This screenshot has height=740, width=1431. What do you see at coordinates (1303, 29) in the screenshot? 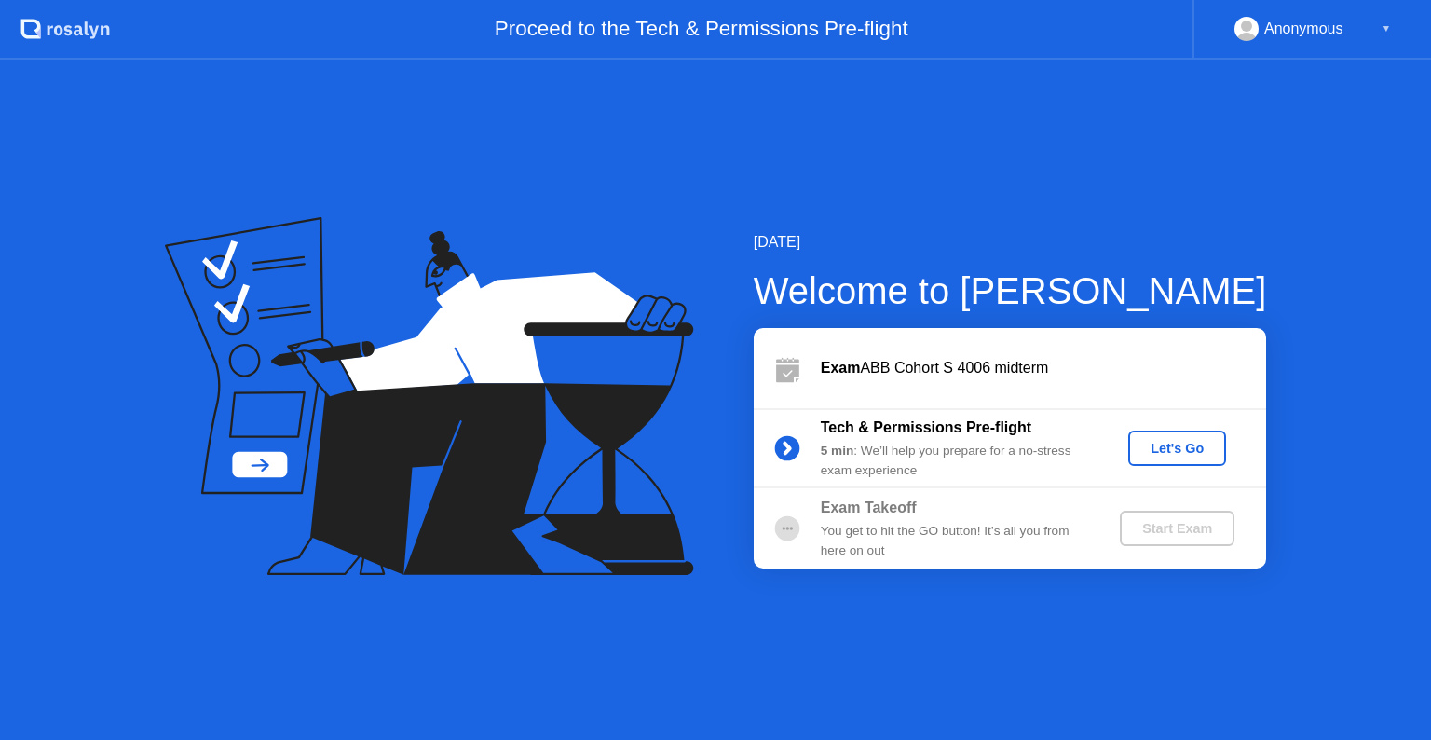
I see `div: Anonymous` at bounding box center [1303, 29].